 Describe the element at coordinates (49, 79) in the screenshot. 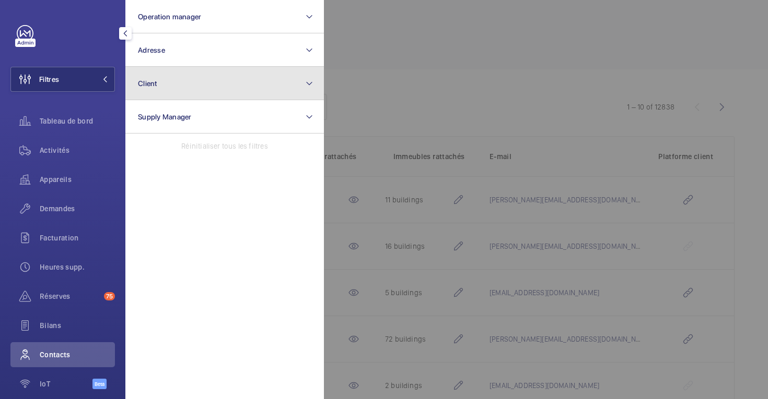

I see `span: Filtres` at that location.